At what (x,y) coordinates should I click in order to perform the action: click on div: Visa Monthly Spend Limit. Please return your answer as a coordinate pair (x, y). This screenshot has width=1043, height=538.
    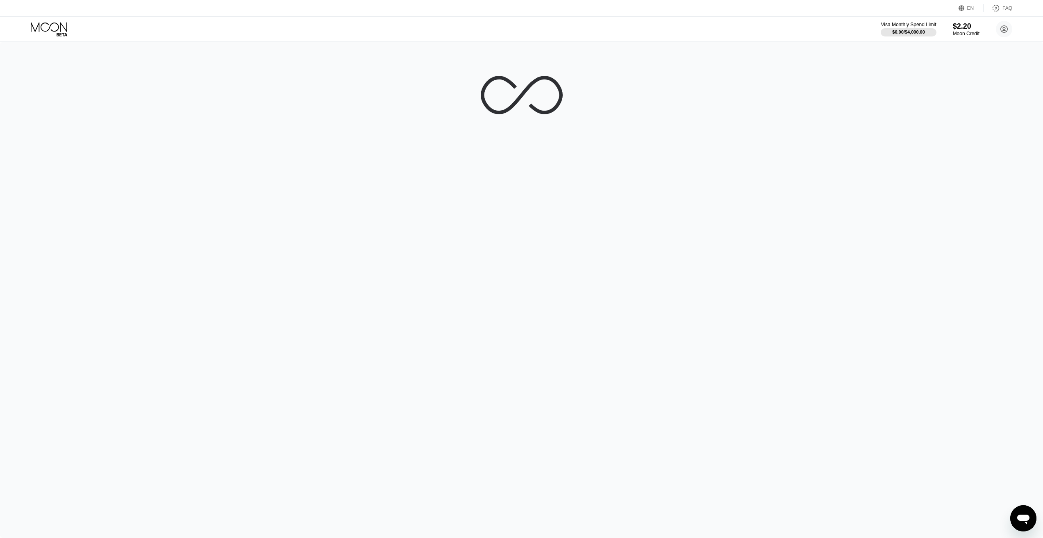
    Looking at the image, I should click on (909, 25).